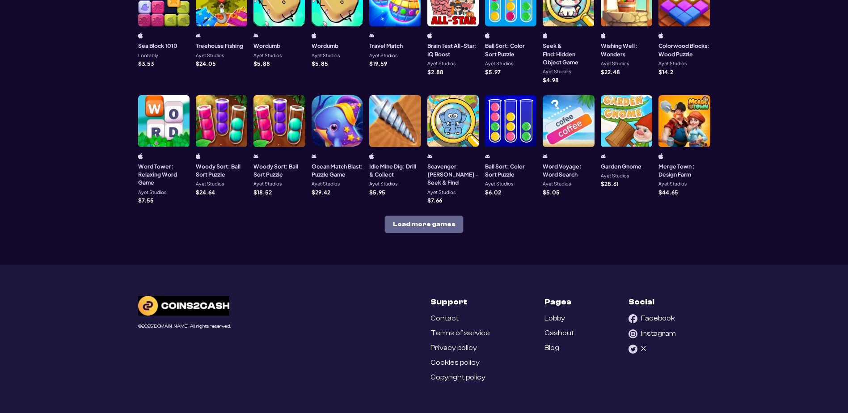  I want to click on p: Lootably, so click(148, 55).